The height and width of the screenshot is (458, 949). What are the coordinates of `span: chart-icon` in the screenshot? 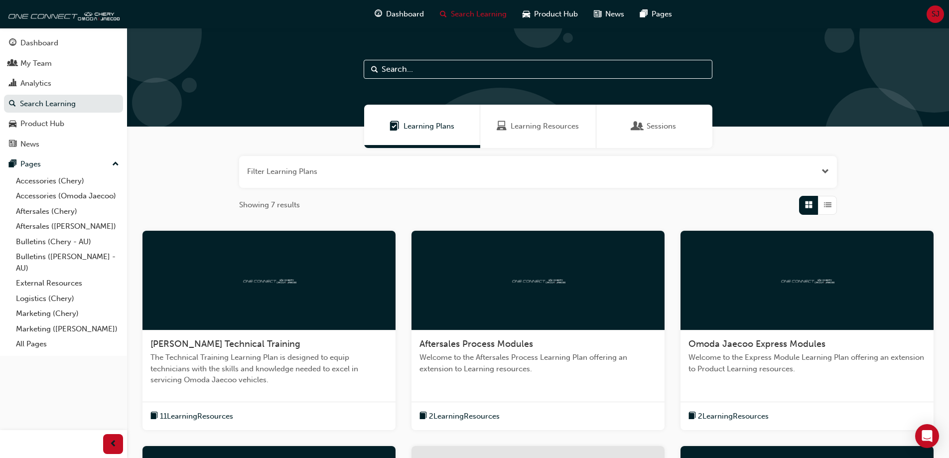 It's located at (12, 84).